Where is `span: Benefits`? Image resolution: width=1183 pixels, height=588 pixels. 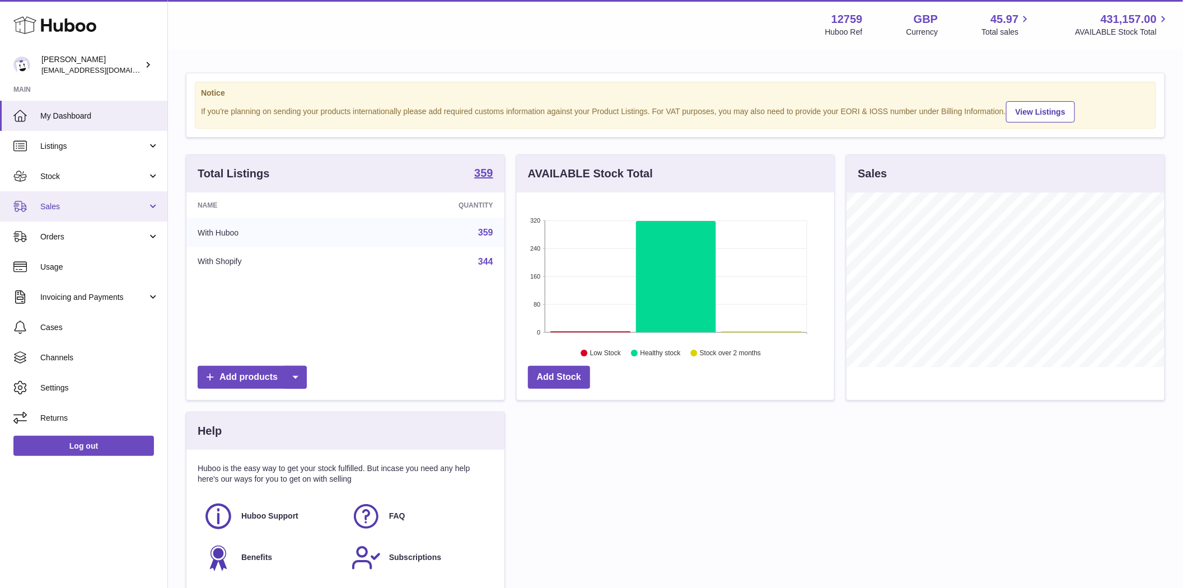 span: Benefits is located at coordinates (256, 557).